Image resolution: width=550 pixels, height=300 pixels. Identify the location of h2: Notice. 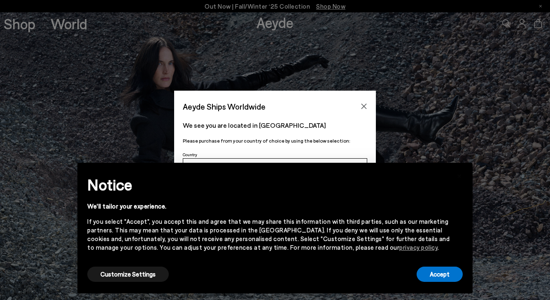
(269, 185).